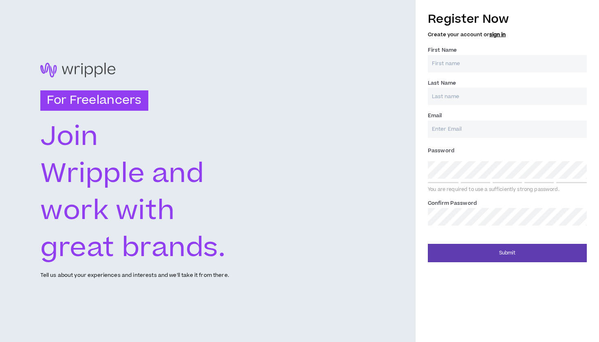 The width and height of the screenshot is (599, 342). Describe the element at coordinates (452, 203) in the screenshot. I see `label: Confirm Password` at that location.